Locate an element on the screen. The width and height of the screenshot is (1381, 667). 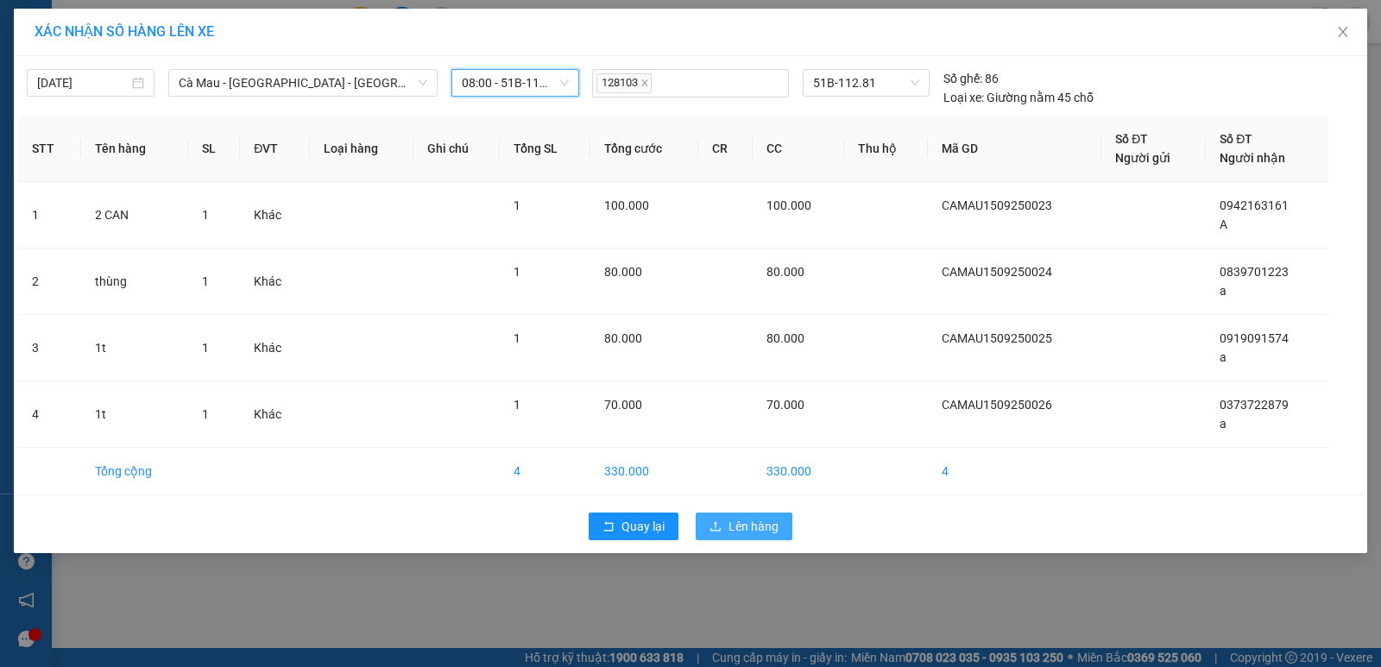
th: SL is located at coordinates (214, 148).